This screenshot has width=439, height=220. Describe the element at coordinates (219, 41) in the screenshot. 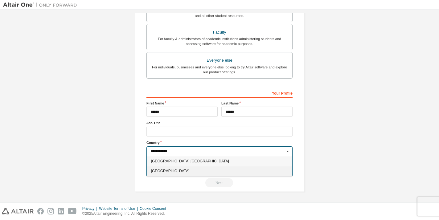

I see `div: For faculty & administrators of academic institutions administering students and accessing softwa...` at that location.